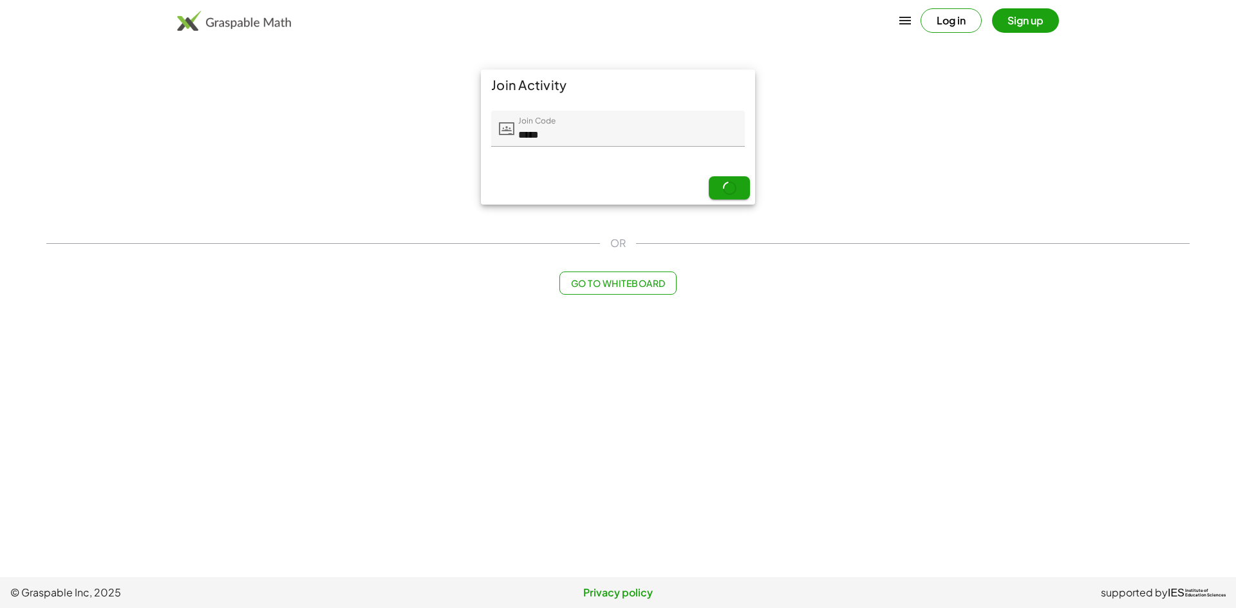  I want to click on button: Go to Whiteboard, so click(617, 283).